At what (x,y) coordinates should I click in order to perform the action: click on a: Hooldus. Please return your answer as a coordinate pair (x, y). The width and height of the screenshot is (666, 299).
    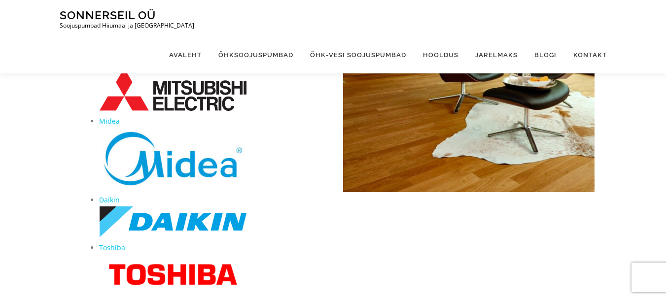
    Looking at the image, I should click on (441, 55).